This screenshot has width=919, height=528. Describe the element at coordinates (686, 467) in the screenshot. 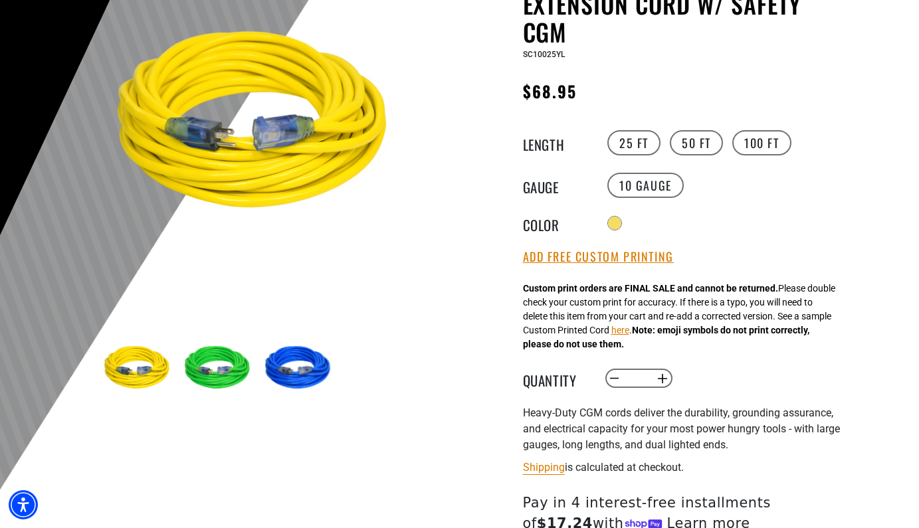

I see `div: is calculated at checkout.` at that location.